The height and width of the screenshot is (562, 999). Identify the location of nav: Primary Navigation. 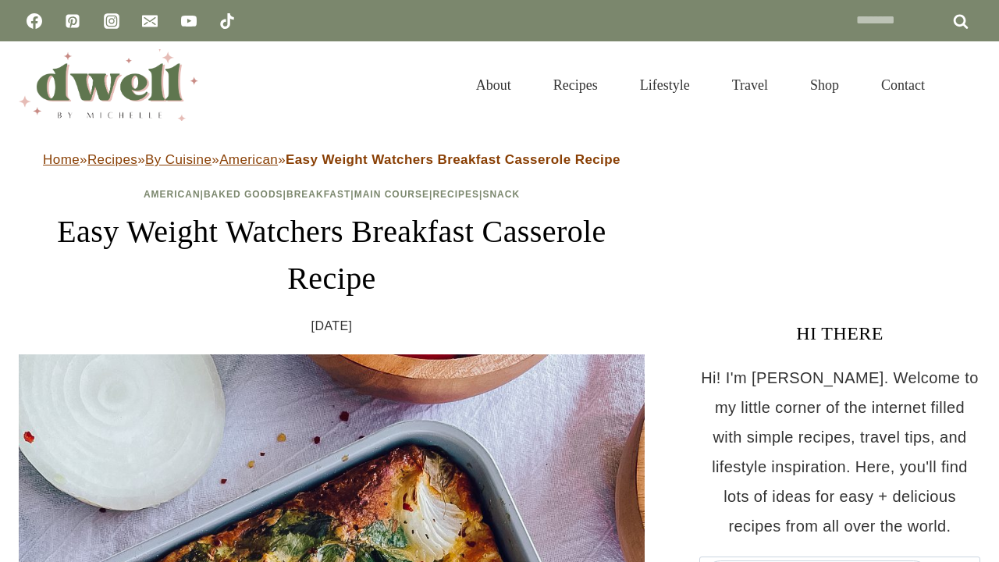
(700, 85).